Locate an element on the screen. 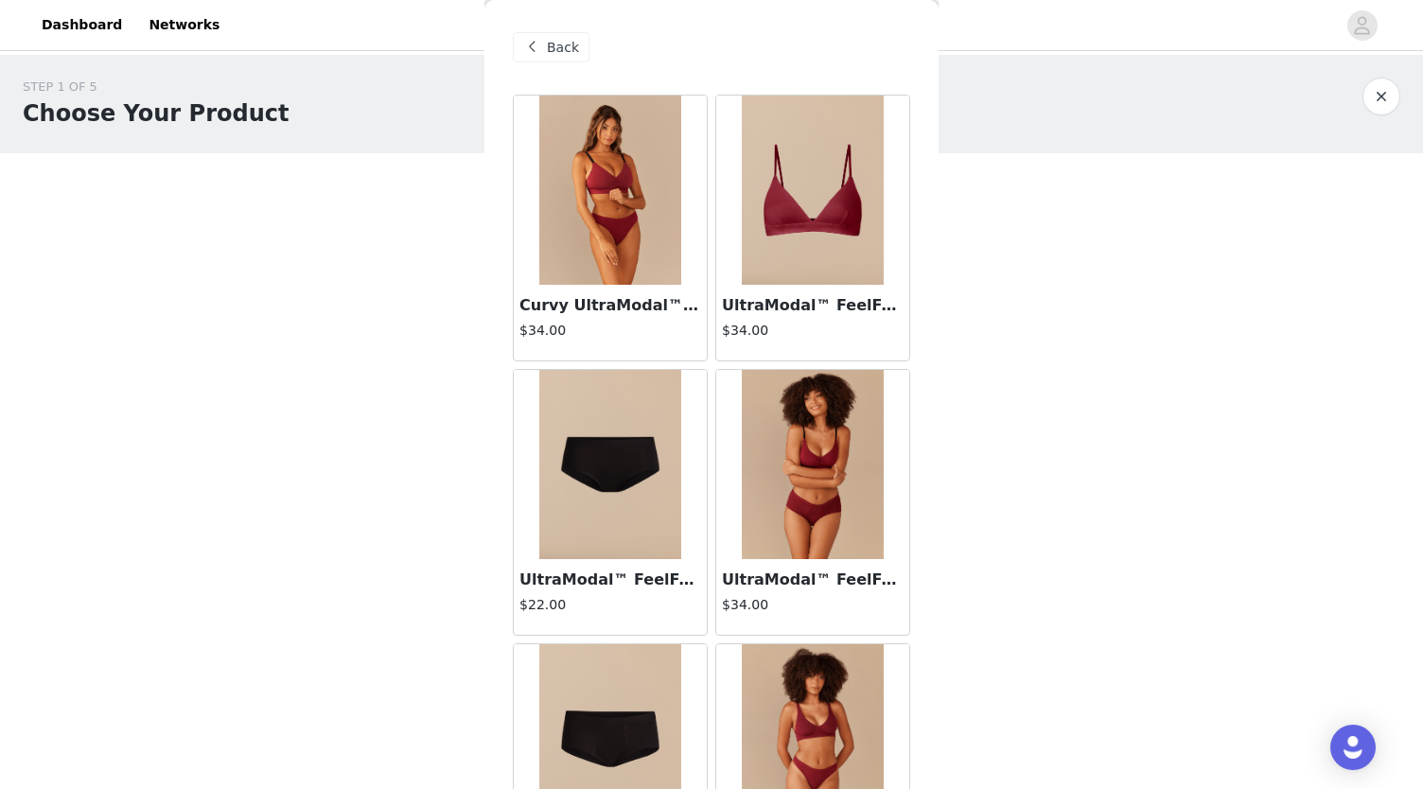  div: STEP 1 OF 5 is located at coordinates (155, 87).